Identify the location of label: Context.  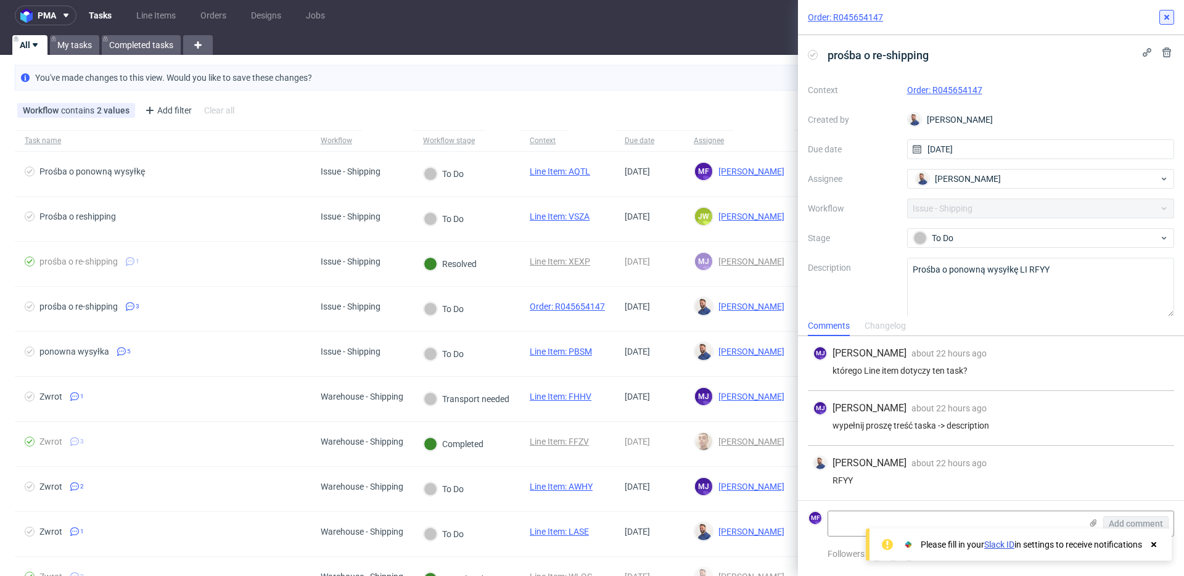
(852, 90).